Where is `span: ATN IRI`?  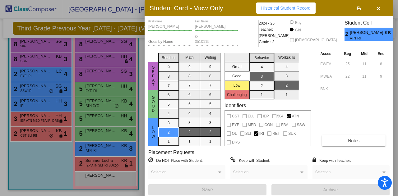
span: ATN IRI is located at coordinates (365, 38).